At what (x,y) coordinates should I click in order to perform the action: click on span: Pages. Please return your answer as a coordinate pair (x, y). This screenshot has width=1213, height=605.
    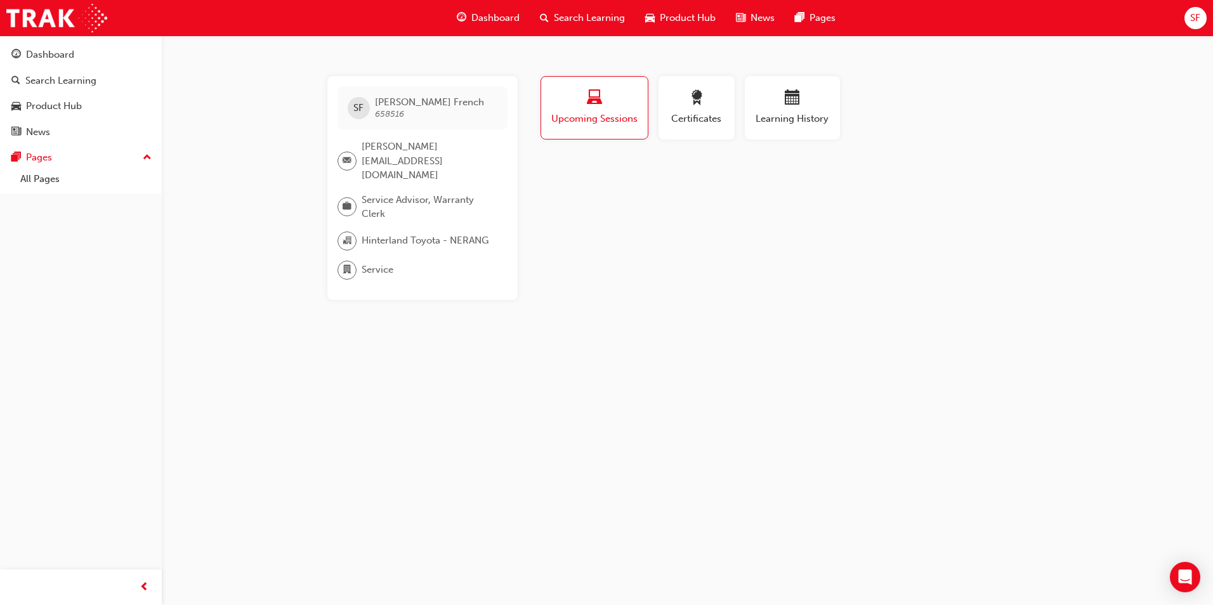
    Looking at the image, I should click on (822, 18).